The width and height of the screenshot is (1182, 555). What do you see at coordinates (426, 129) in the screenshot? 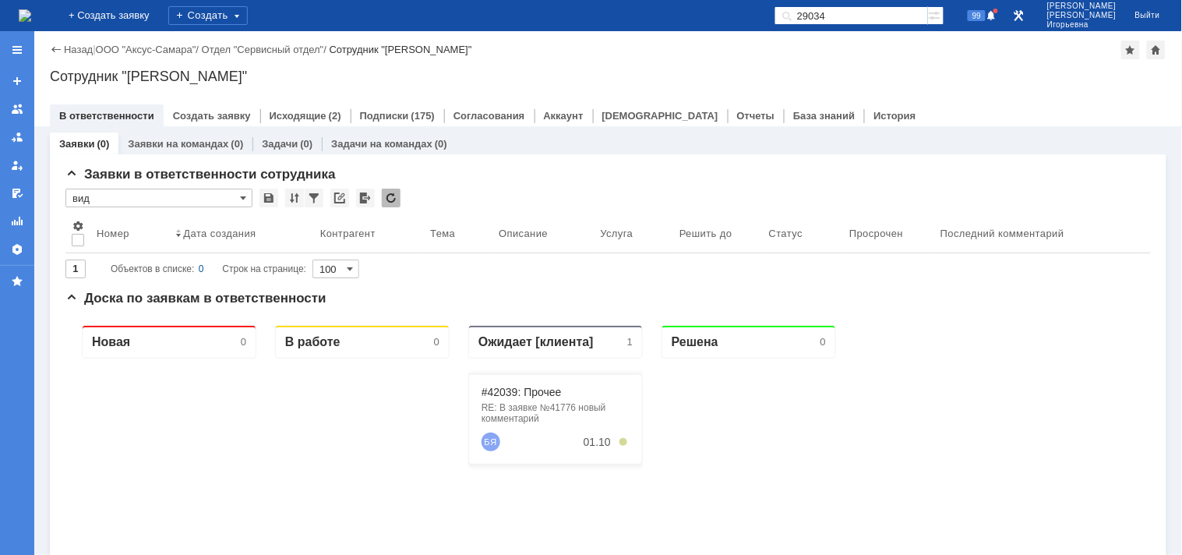
I see `a: Бочкарева Яна Юрьевна` at bounding box center [426, 129].